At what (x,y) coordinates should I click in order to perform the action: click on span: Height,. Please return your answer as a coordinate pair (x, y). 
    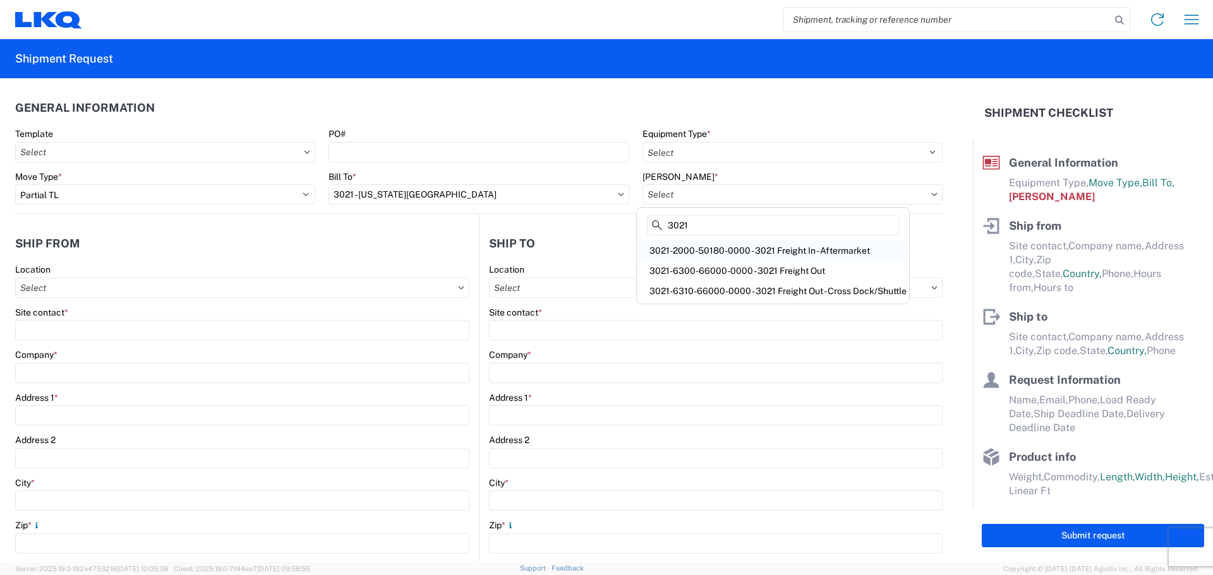
    Looking at the image, I should click on (1182, 477).